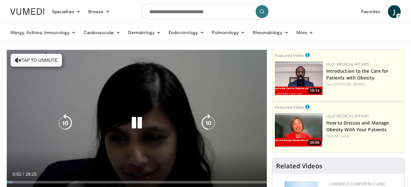 The width and height of the screenshot is (411, 187). Describe the element at coordinates (43, 32) in the screenshot. I see `a: Allergy, Asthma, Immunology` at that location.